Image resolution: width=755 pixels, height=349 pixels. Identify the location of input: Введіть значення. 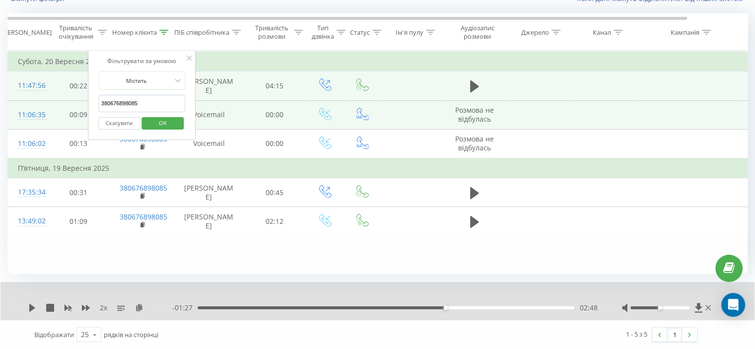
(142, 103).